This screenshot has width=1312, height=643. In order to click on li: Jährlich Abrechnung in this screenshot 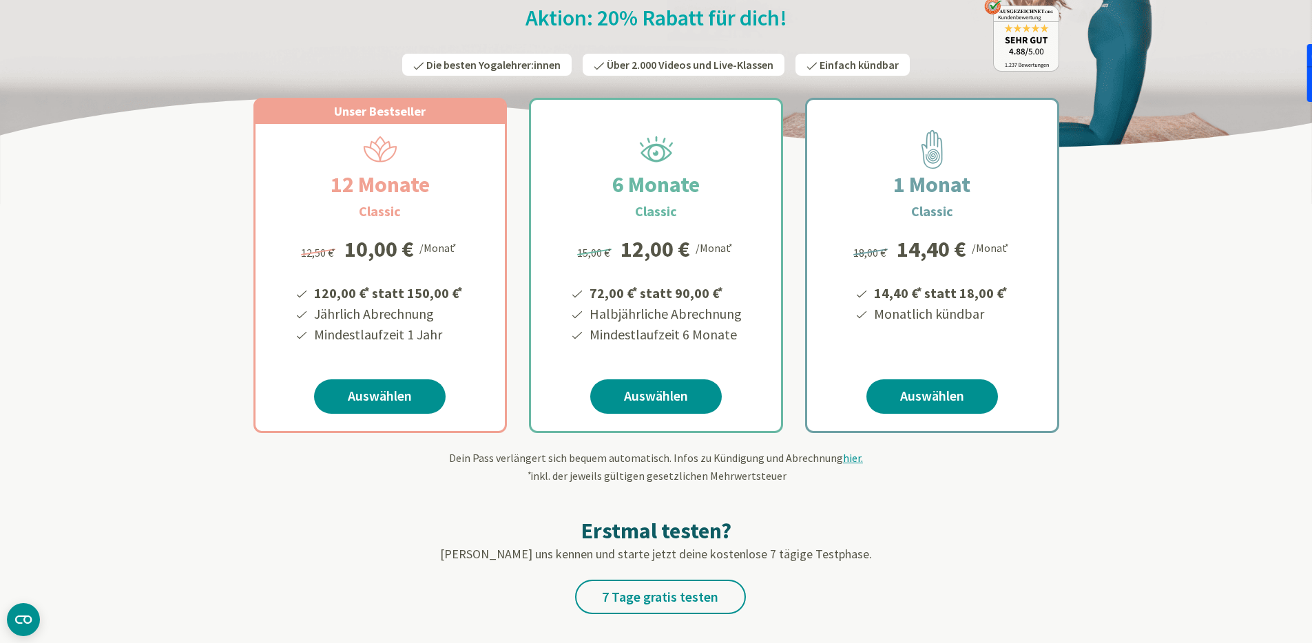, I will do `click(388, 314)`.